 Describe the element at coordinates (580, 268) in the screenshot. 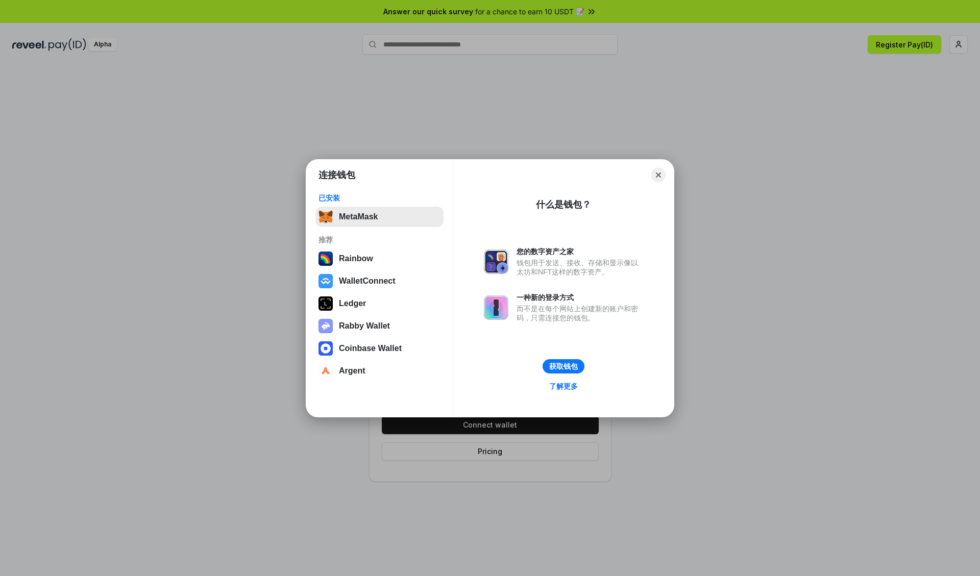

I see `div: 钱包用于发送、接收、存储和显示像以太坊和NFT这样的数字资产。` at that location.